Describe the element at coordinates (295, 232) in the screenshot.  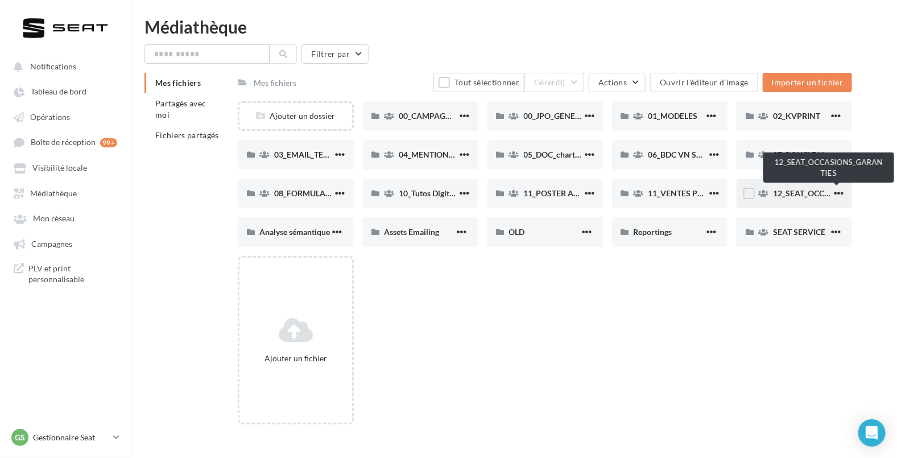
I see `span: Analyse sémantique` at that location.